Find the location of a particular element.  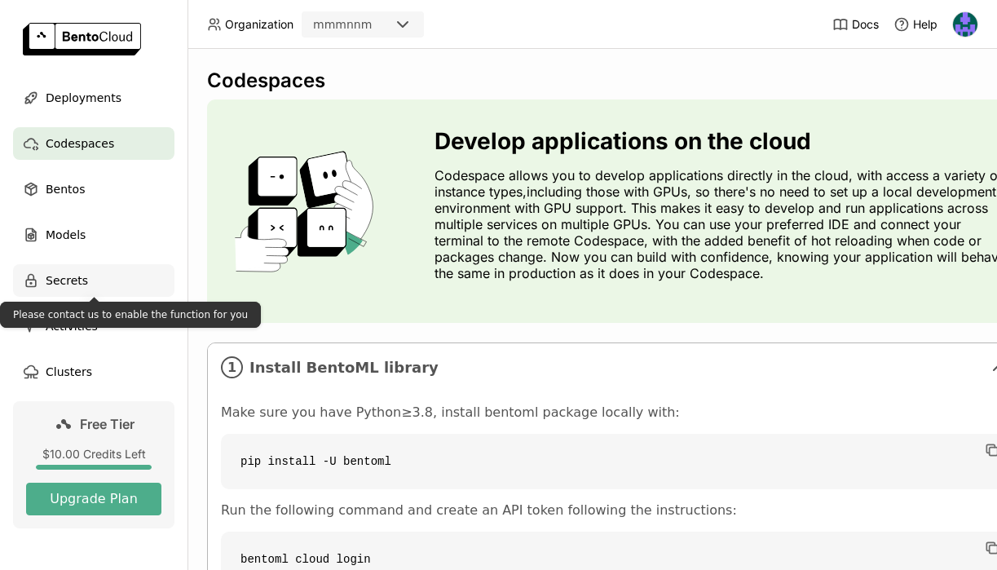

div: $10.00 Credits Left is located at coordinates (94, 454).